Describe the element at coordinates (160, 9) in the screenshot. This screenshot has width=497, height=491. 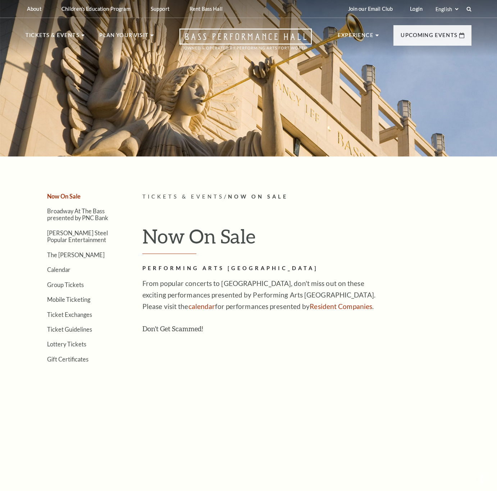
I see `p: Support` at that location.